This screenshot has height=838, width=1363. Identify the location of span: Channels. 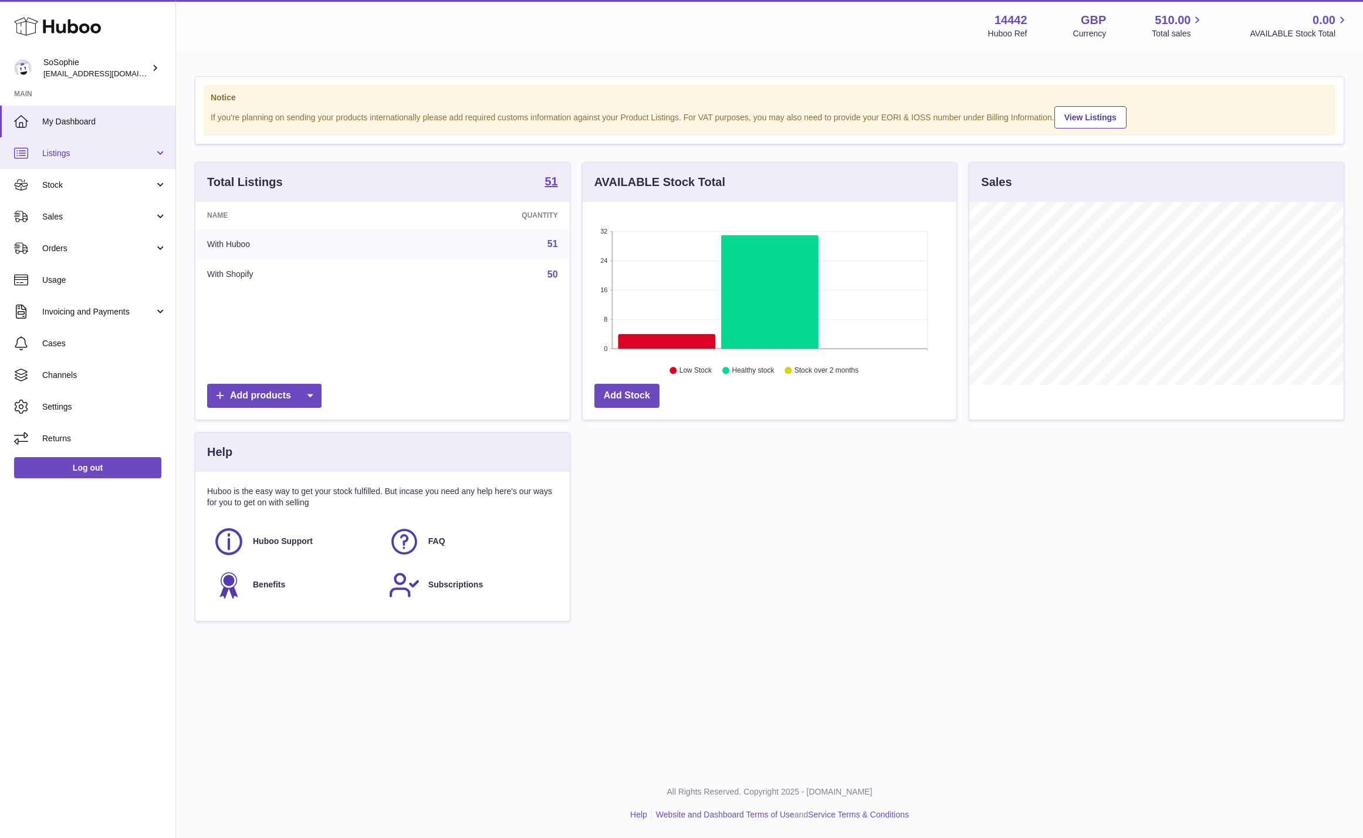
(104, 375).